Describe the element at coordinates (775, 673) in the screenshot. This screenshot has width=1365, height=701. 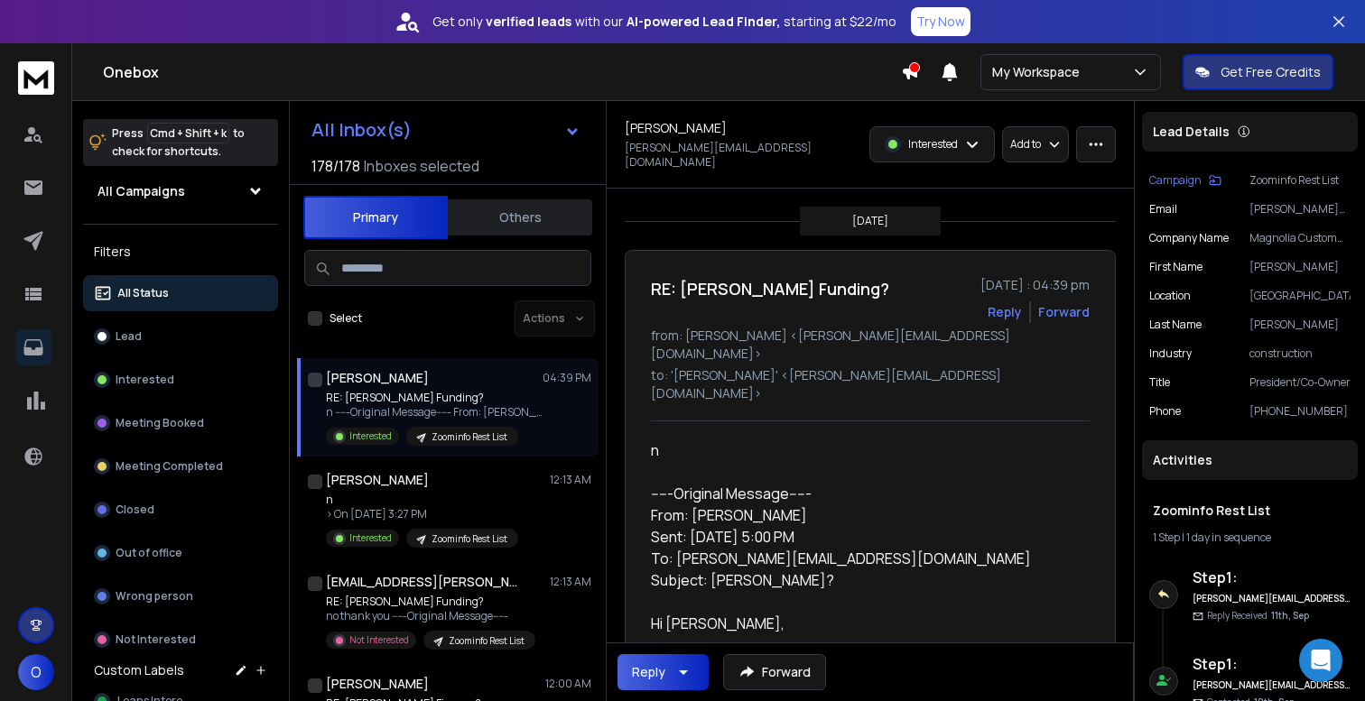
I see `button: Forward` at that location.